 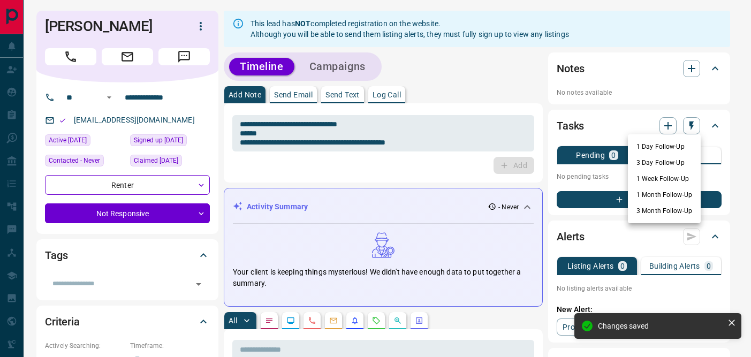 I want to click on li: 1 Week Follow-Up, so click(x=665, y=179).